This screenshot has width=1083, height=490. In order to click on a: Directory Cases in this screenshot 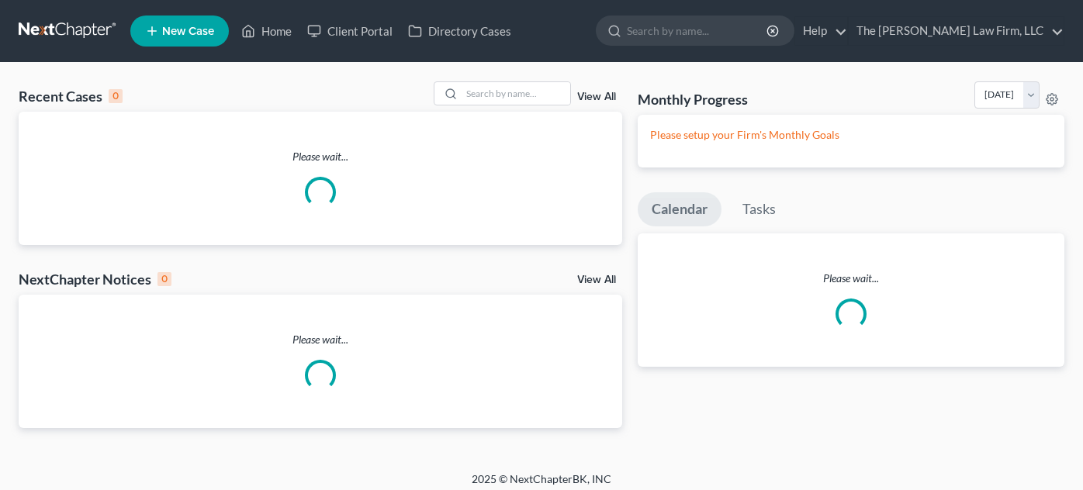, I will do `click(459, 31)`.